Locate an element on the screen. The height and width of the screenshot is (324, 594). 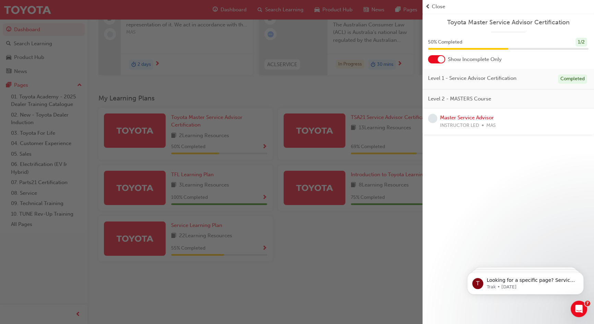
p: Message from Trak, sent 11w ago is located at coordinates (74, 30).